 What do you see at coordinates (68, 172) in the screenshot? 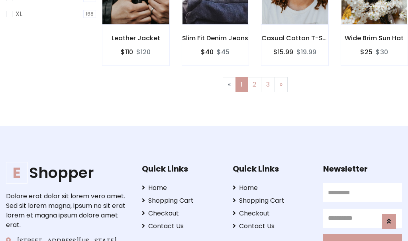
I see `h1: Shopper` at bounding box center [68, 172].